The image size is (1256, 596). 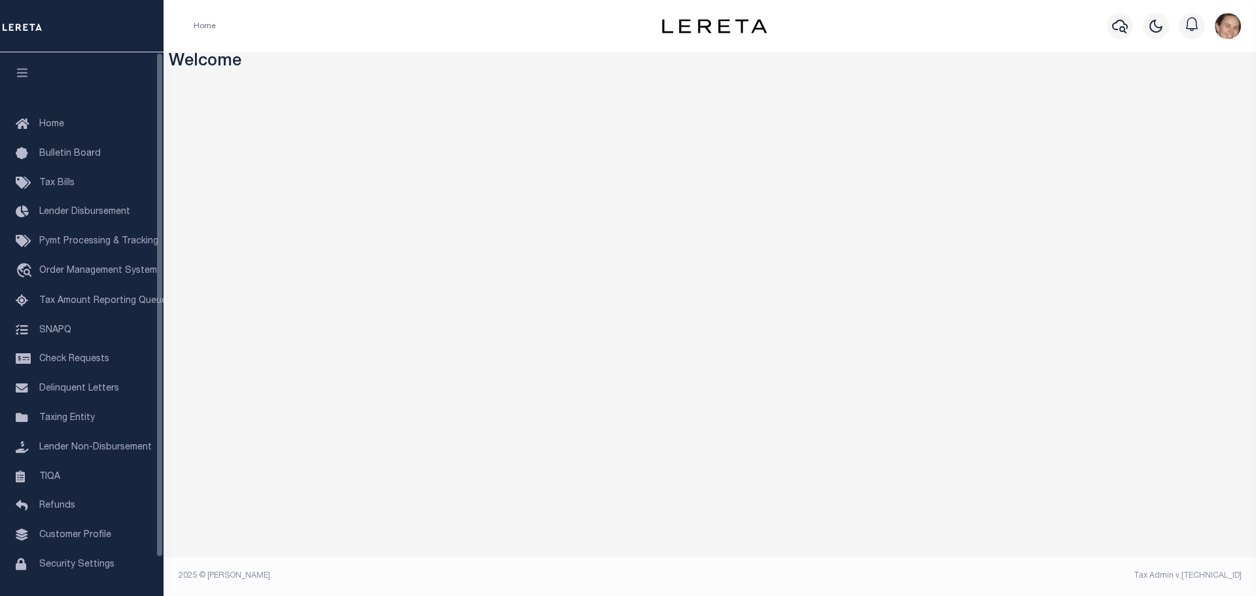 I want to click on span: SNAPQ, so click(x=55, y=330).